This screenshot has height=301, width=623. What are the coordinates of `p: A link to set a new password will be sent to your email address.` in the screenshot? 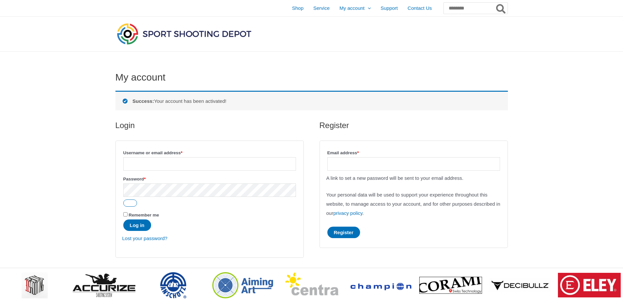 It's located at (414, 178).